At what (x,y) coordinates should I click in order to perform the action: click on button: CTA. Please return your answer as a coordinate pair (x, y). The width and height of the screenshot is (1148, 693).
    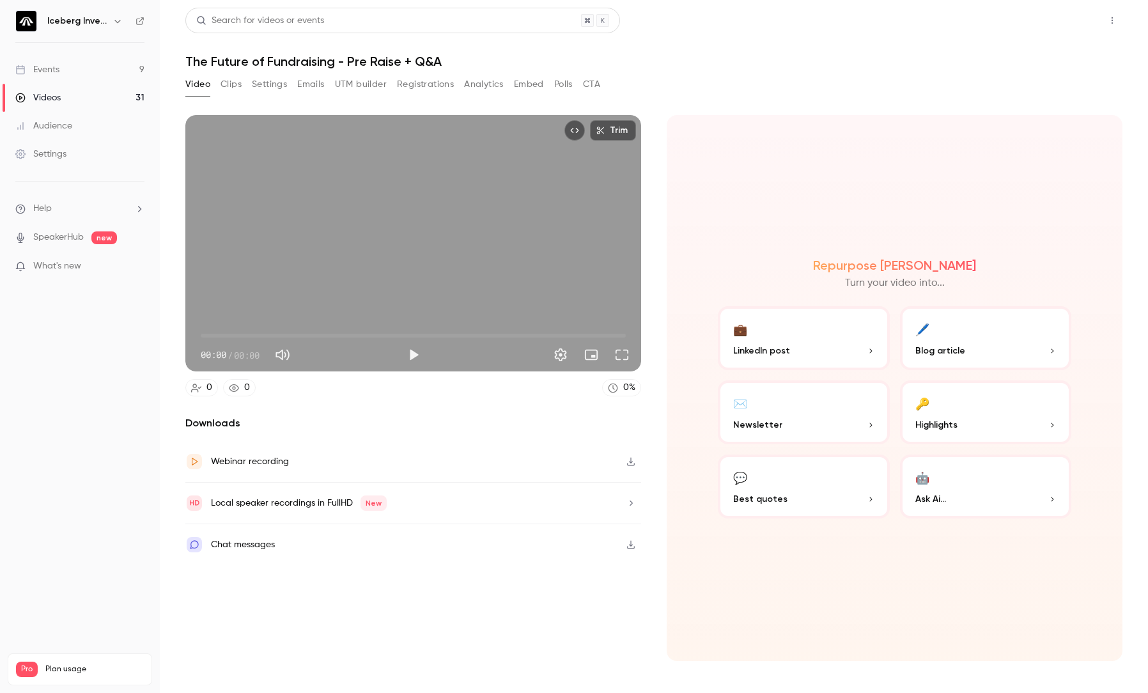
    Looking at the image, I should click on (591, 84).